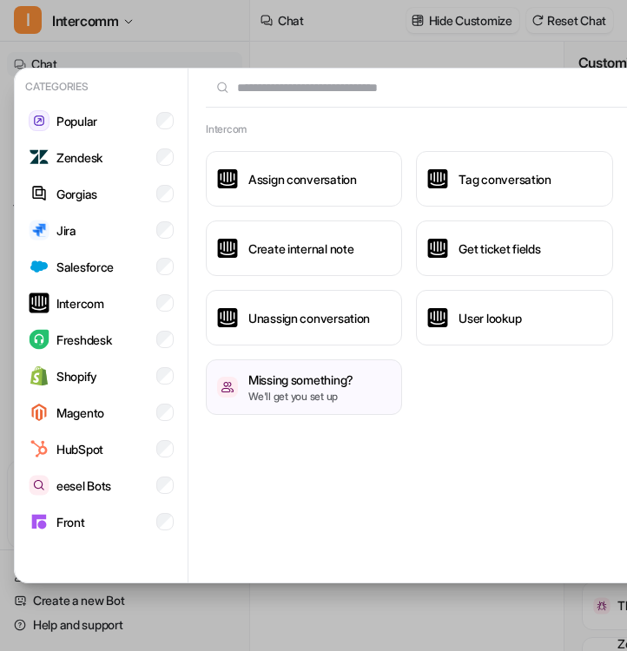 The height and width of the screenshot is (651, 627). I want to click on button: User lookupUser lookup, so click(514, 318).